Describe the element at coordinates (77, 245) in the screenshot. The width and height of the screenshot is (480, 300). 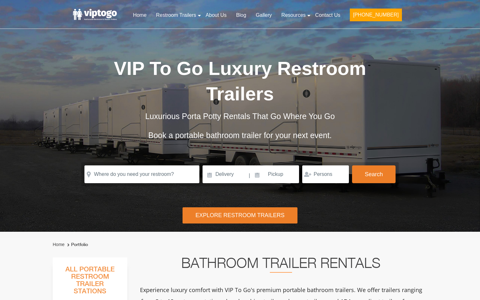
I see `li: Portfolio` at that location.